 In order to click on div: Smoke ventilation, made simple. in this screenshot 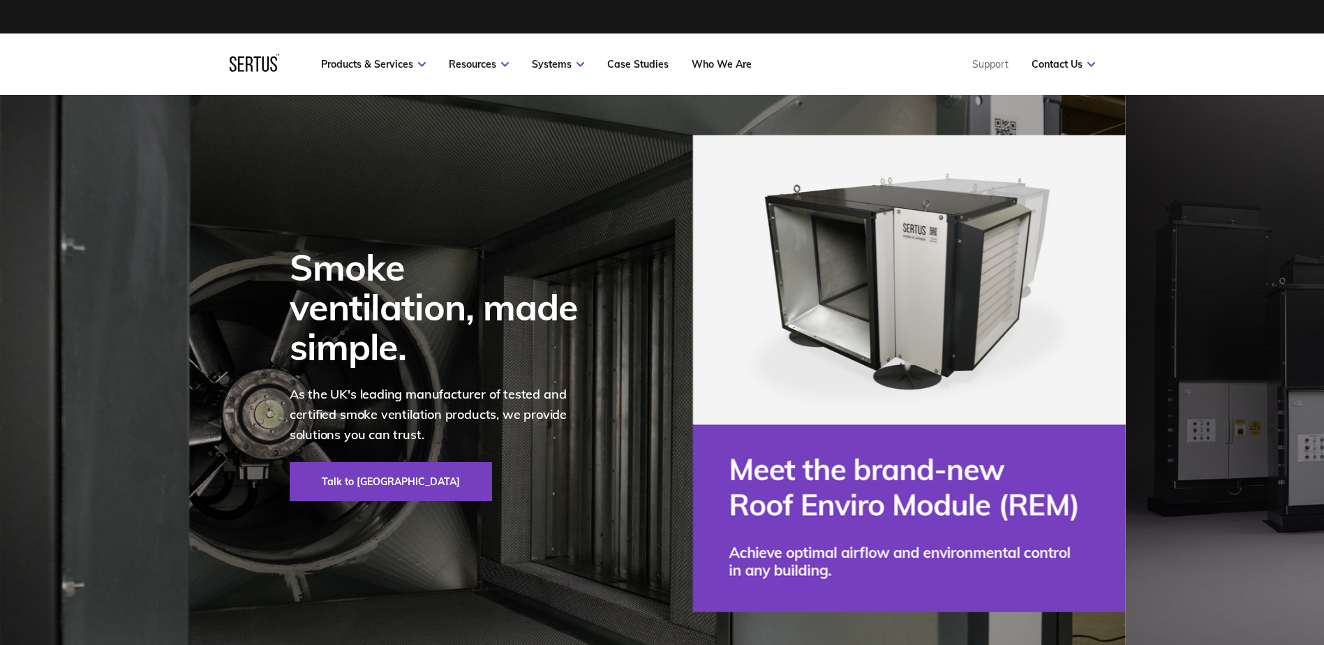, I will do `click(443, 307)`.